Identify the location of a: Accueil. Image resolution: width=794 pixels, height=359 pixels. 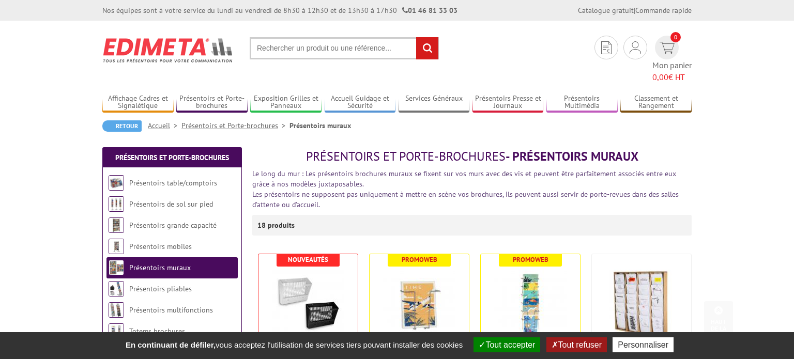
(164, 126).